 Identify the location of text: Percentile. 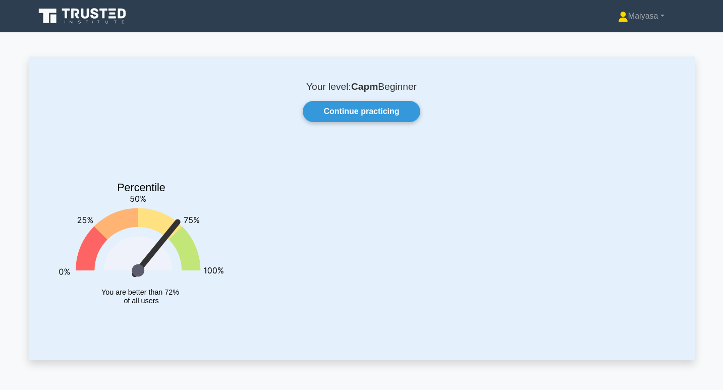
(141, 188).